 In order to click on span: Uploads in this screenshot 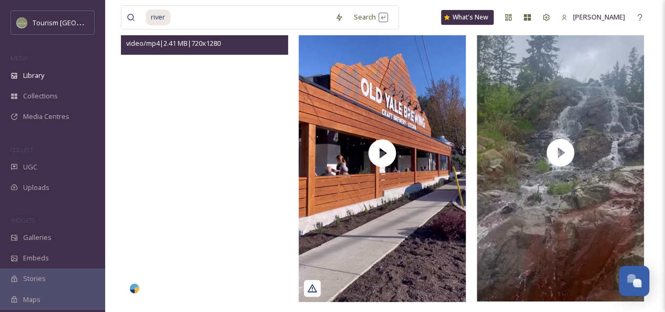, I will do `click(36, 187)`.